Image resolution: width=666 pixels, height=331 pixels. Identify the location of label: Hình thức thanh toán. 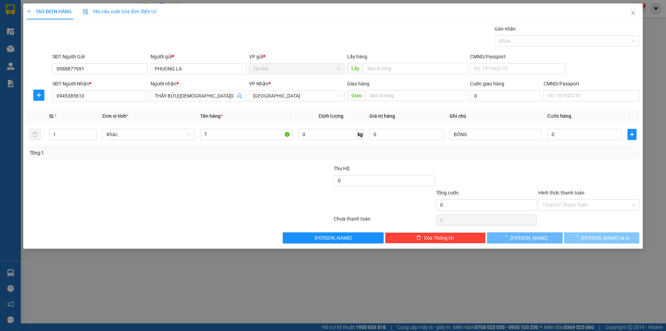
(562, 193).